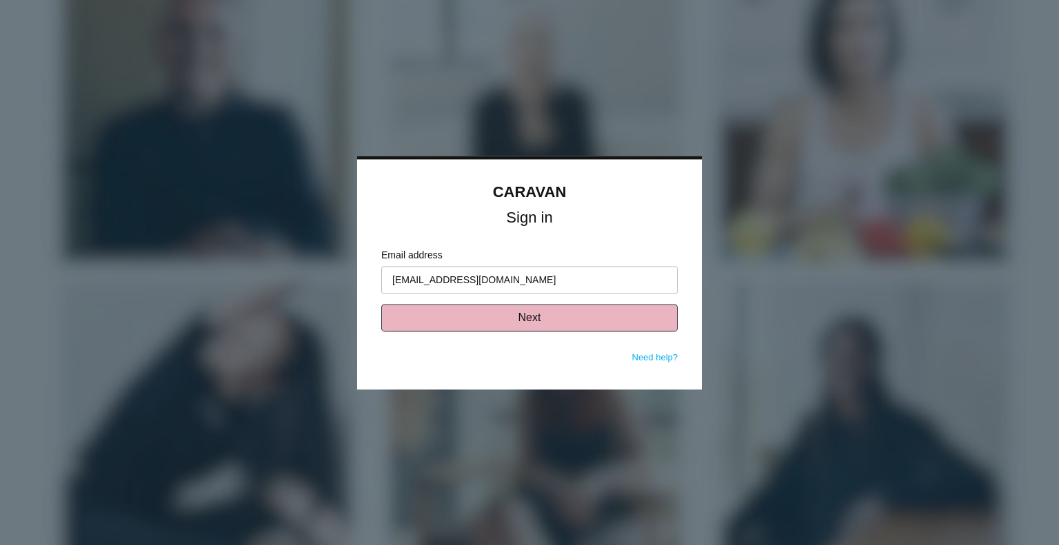 This screenshot has height=545, width=1059. Describe the element at coordinates (529, 280) in the screenshot. I see `input: Enter your email address` at that location.